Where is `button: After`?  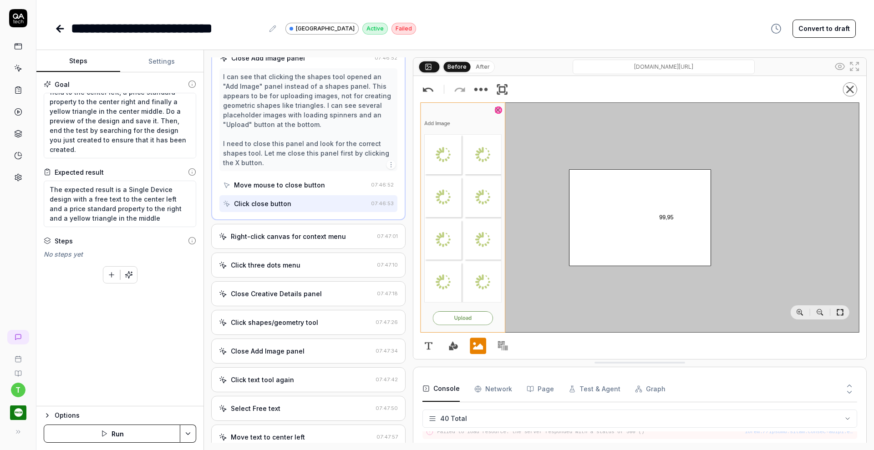 button: After is located at coordinates (482, 67).